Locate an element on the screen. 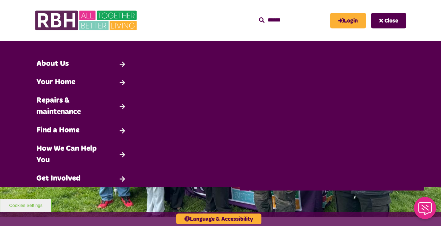 The width and height of the screenshot is (441, 226). a: How We Can Help You is located at coordinates (81, 155).